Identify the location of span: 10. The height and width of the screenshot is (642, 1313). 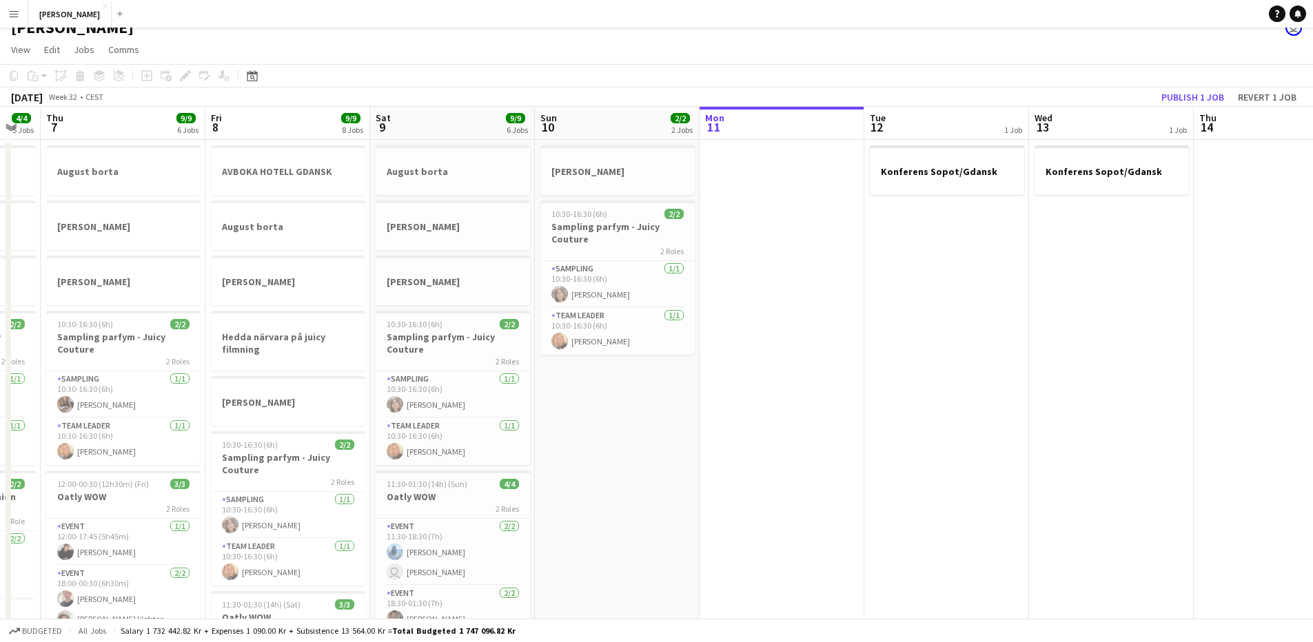
(547, 127).